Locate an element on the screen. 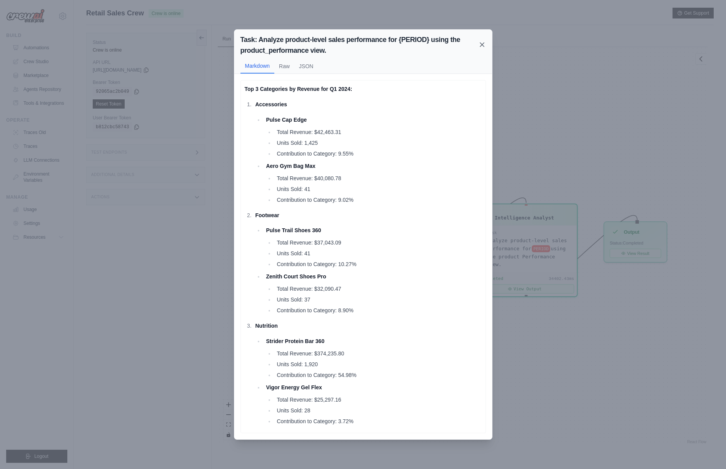  li: Units Sold: 1,920 is located at coordinates (378, 364).